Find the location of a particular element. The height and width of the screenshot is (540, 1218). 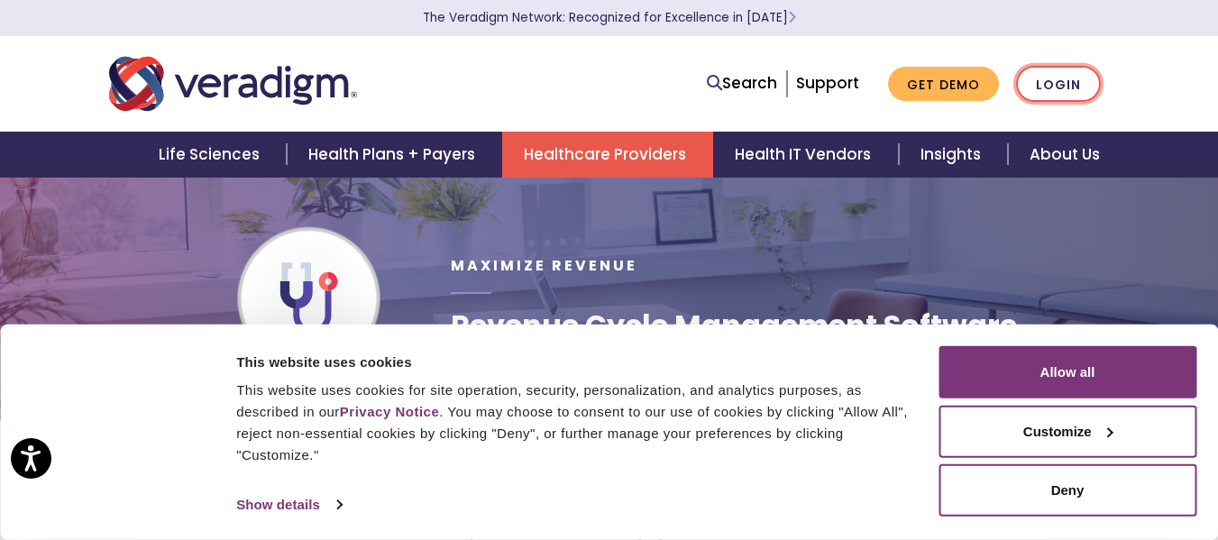

div: This website uses cookies is located at coordinates (577, 361).